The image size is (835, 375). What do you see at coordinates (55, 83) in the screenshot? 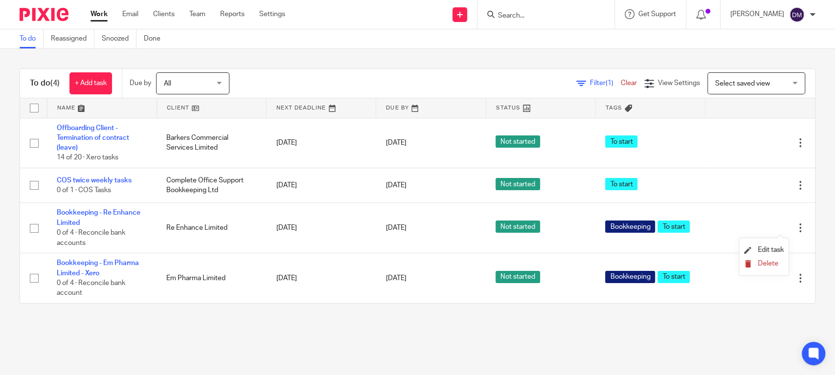
I see `span: (4)` at bounding box center [55, 83].